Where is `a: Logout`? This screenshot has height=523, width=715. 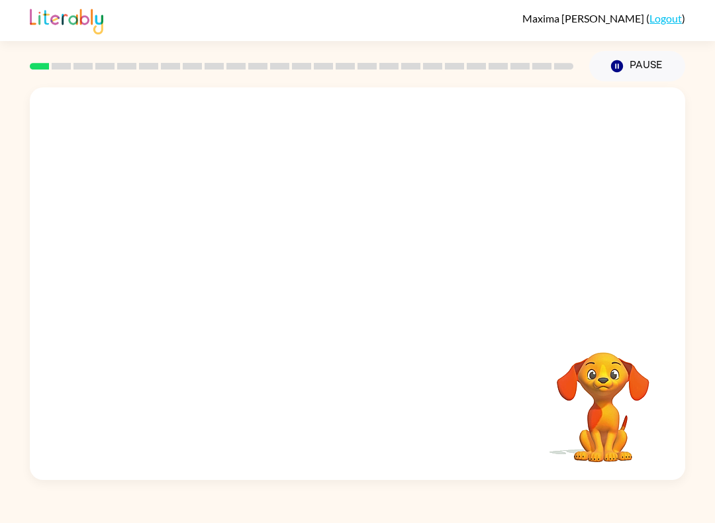 a: Logout is located at coordinates (665, 18).